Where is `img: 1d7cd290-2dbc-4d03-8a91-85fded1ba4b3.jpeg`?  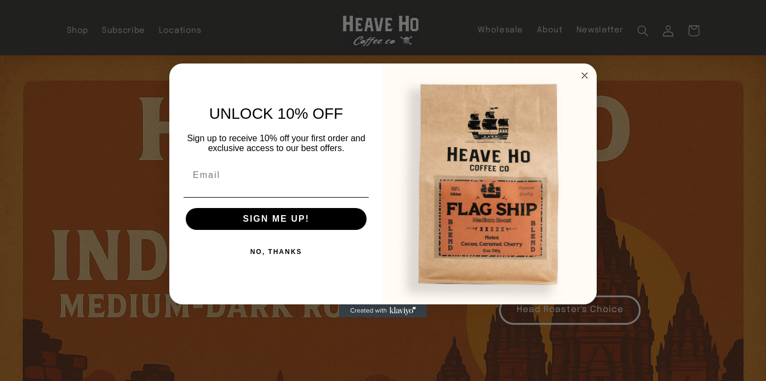
img: 1d7cd290-2dbc-4d03-8a91-85fded1ba4b3.jpeg is located at coordinates (490, 184).